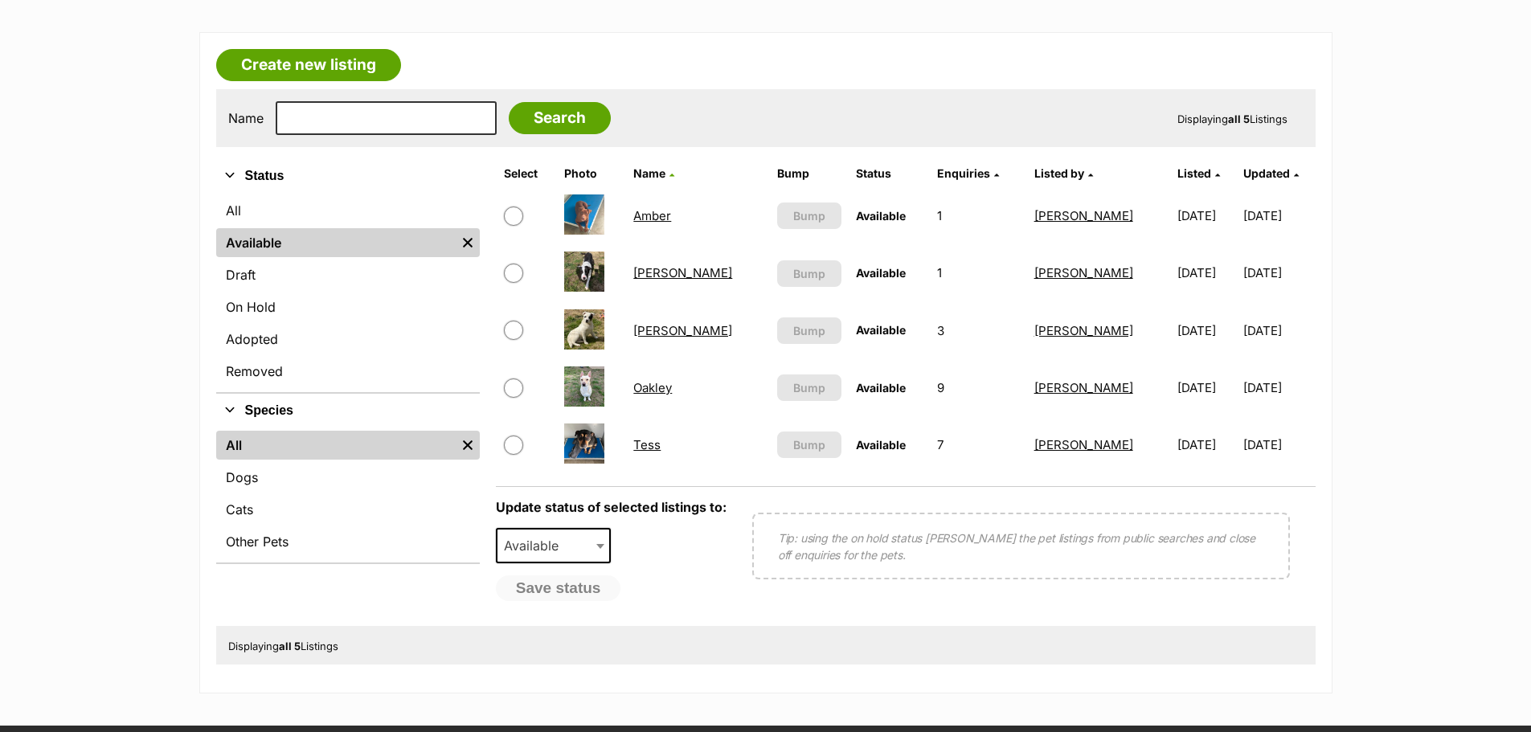 The height and width of the screenshot is (732, 1531). I want to click on div: Status, so click(348, 293).